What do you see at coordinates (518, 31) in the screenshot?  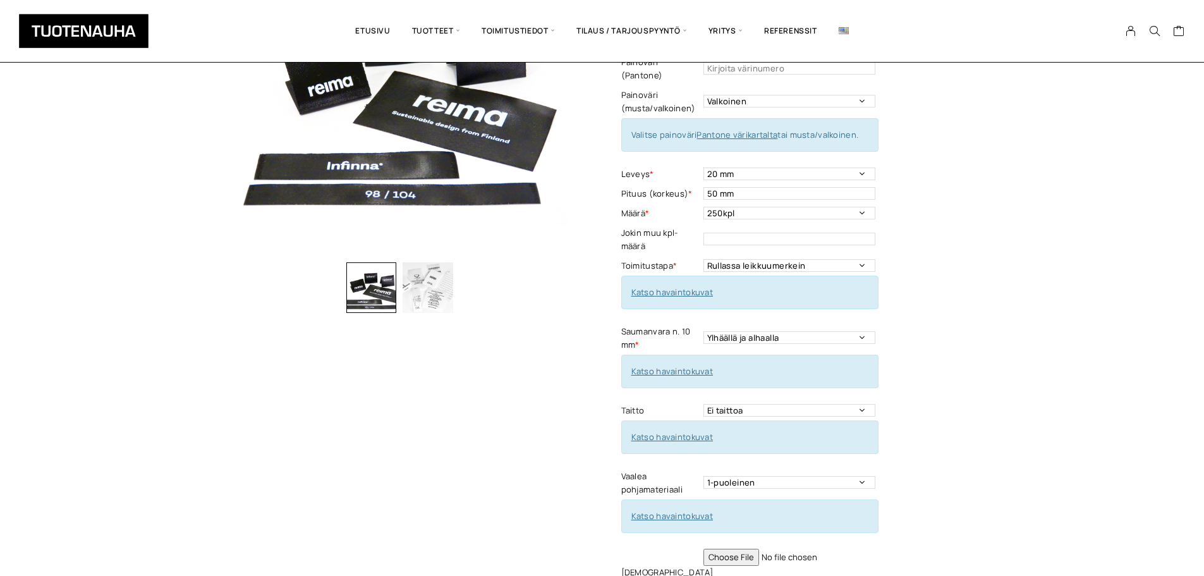 I see `span: Toimitustiedot` at bounding box center [518, 31].